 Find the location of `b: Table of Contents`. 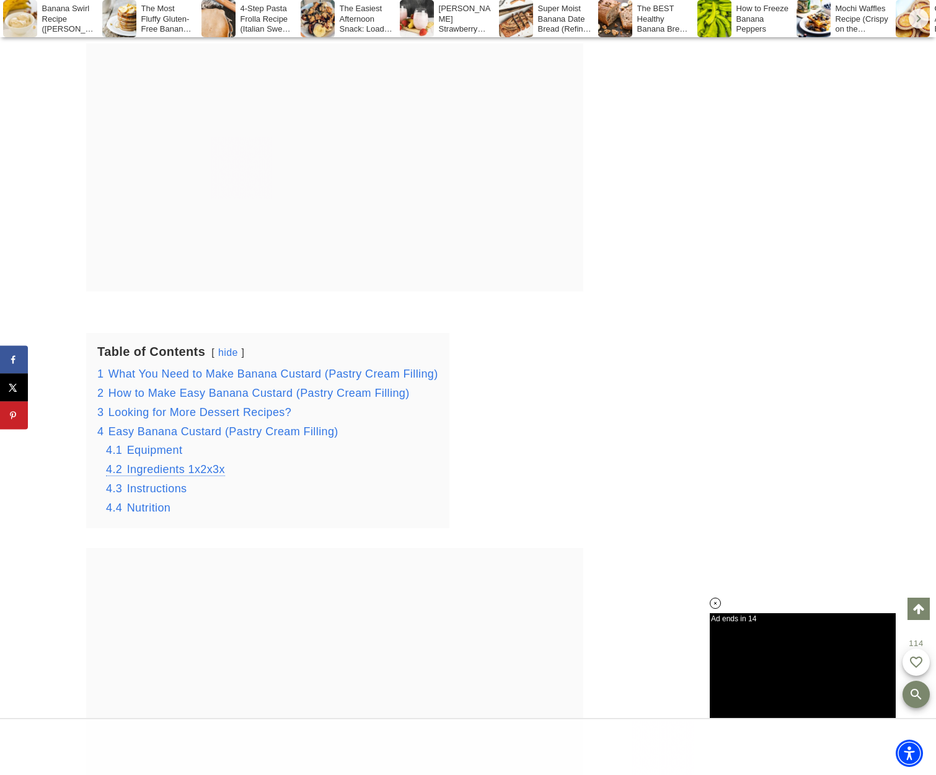

b: Table of Contents is located at coordinates (151, 352).